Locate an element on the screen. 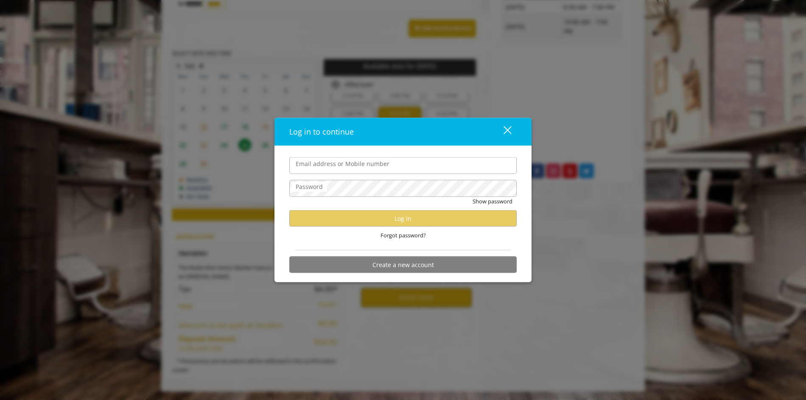 This screenshot has width=806, height=400. span: Log in to continue is located at coordinates (322, 132).